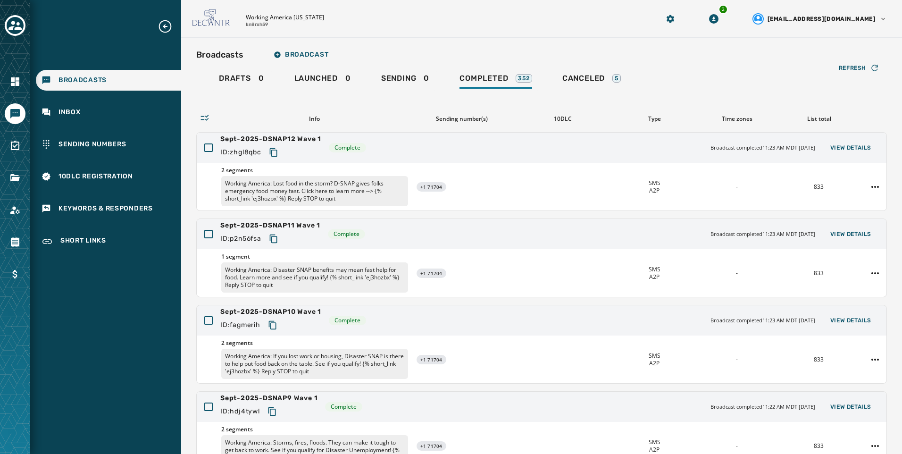  I want to click on h2: Broadcasts, so click(220, 55).